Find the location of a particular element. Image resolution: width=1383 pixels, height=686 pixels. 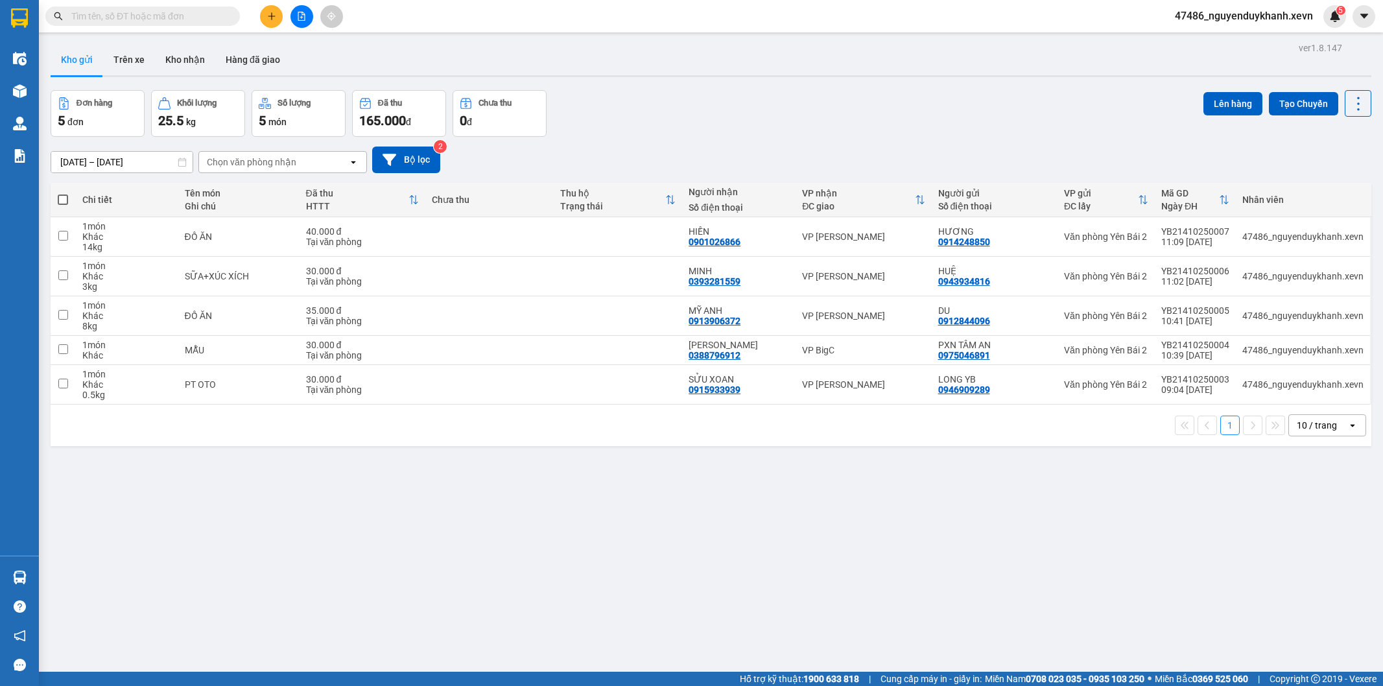

div: HƯƠNG is located at coordinates (995, 232).